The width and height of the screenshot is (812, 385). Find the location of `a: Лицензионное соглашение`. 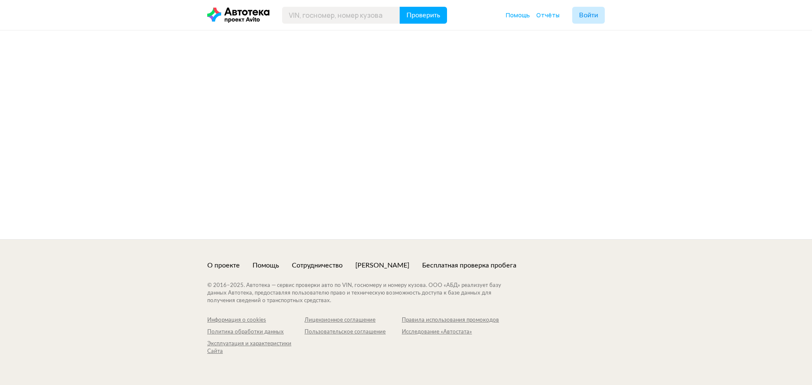

a: Лицензионное соглашение is located at coordinates (353, 321).